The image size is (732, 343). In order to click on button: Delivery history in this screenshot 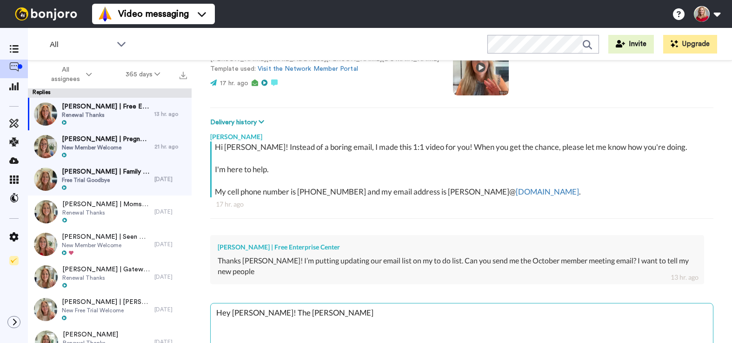, I will do `click(239, 122)`.